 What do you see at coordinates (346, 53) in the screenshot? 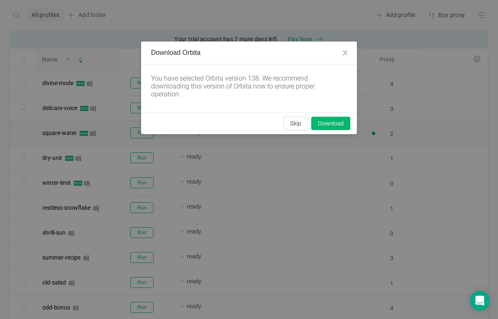
I see `button: Close` at bounding box center [346, 53].